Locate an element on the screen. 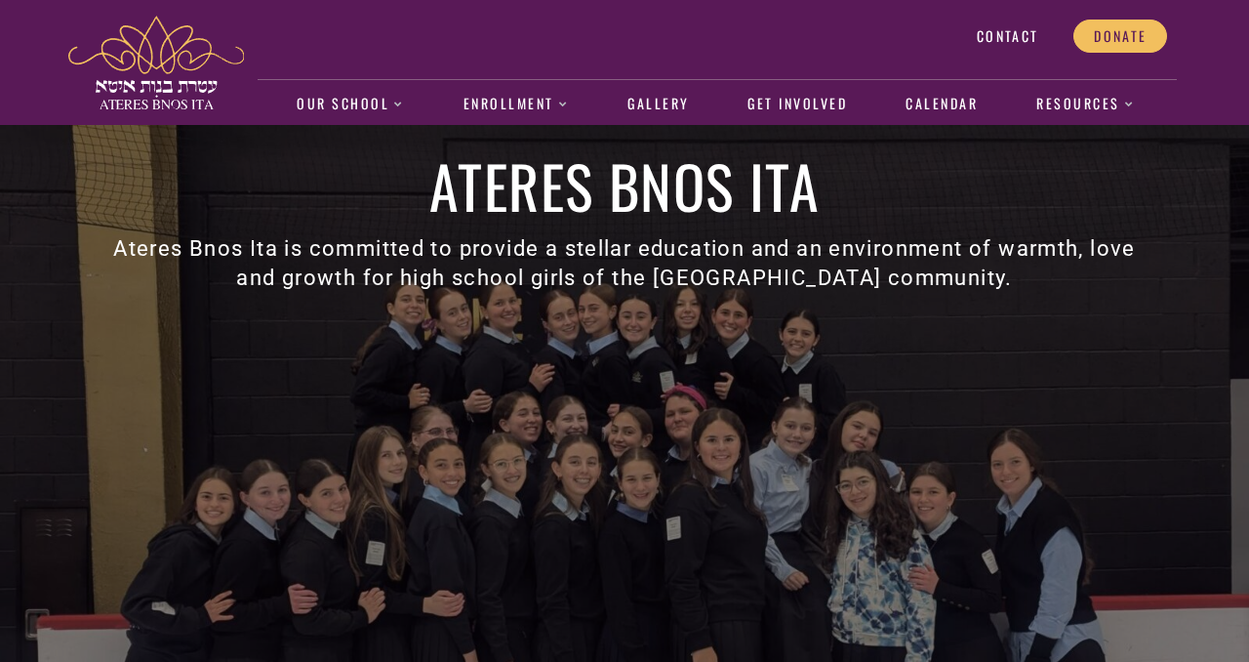 This screenshot has width=1249, height=662. a: Calendar is located at coordinates (942, 104).